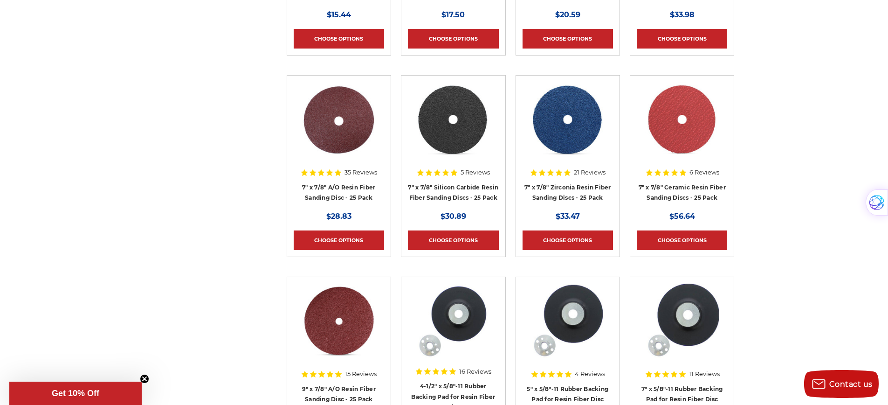 This screenshot has height=405, width=888. What do you see at coordinates (682, 321) in the screenshot?
I see `img: 7" Resin Fiber Rubber Backing Pad 5/8-11 nut` at bounding box center [682, 321].